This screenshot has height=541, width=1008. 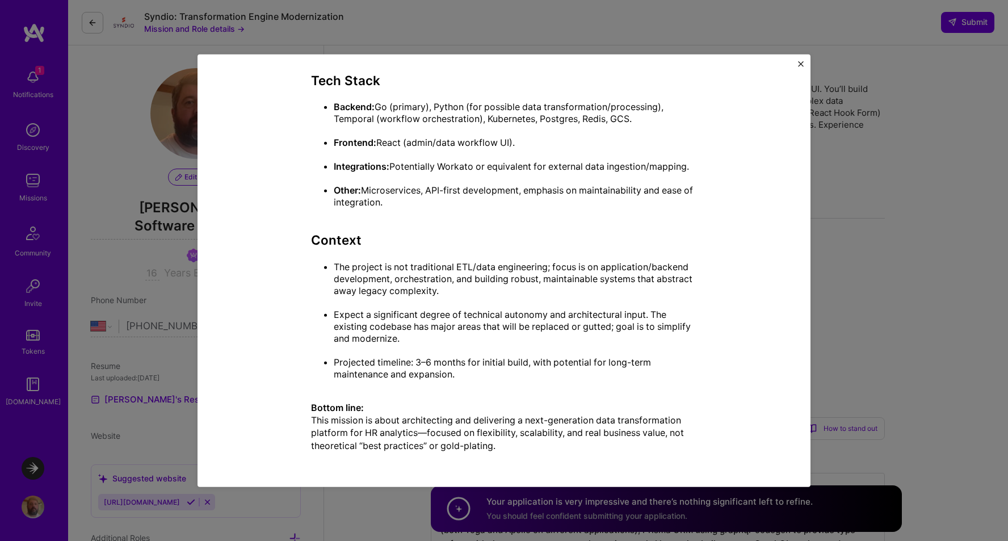 What do you see at coordinates (801, 66) in the screenshot?
I see `button: Close` at bounding box center [801, 66].